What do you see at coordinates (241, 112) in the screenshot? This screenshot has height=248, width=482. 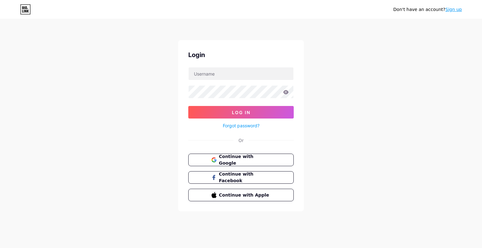 I see `button: Log In` at bounding box center [241, 112].